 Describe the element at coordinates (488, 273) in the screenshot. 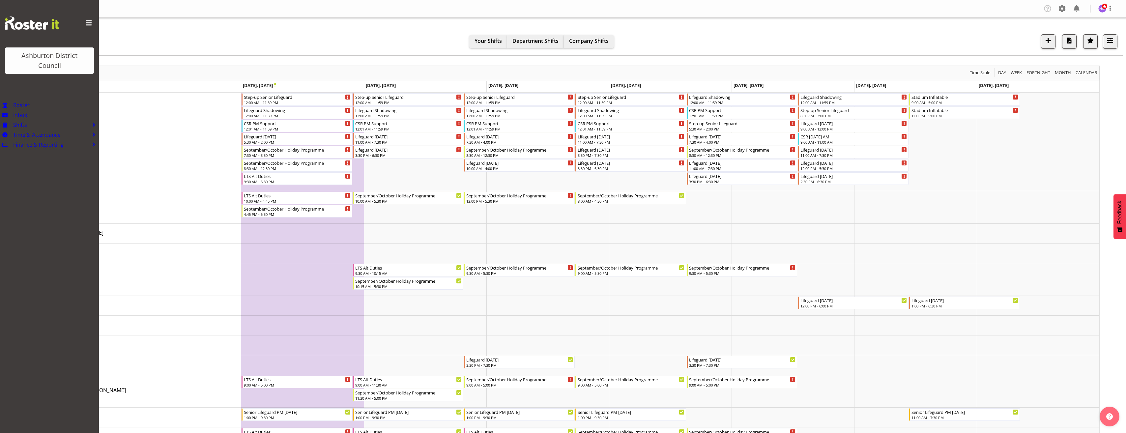

I see `div: 9:30 AM - 10:15 AM` at that location.